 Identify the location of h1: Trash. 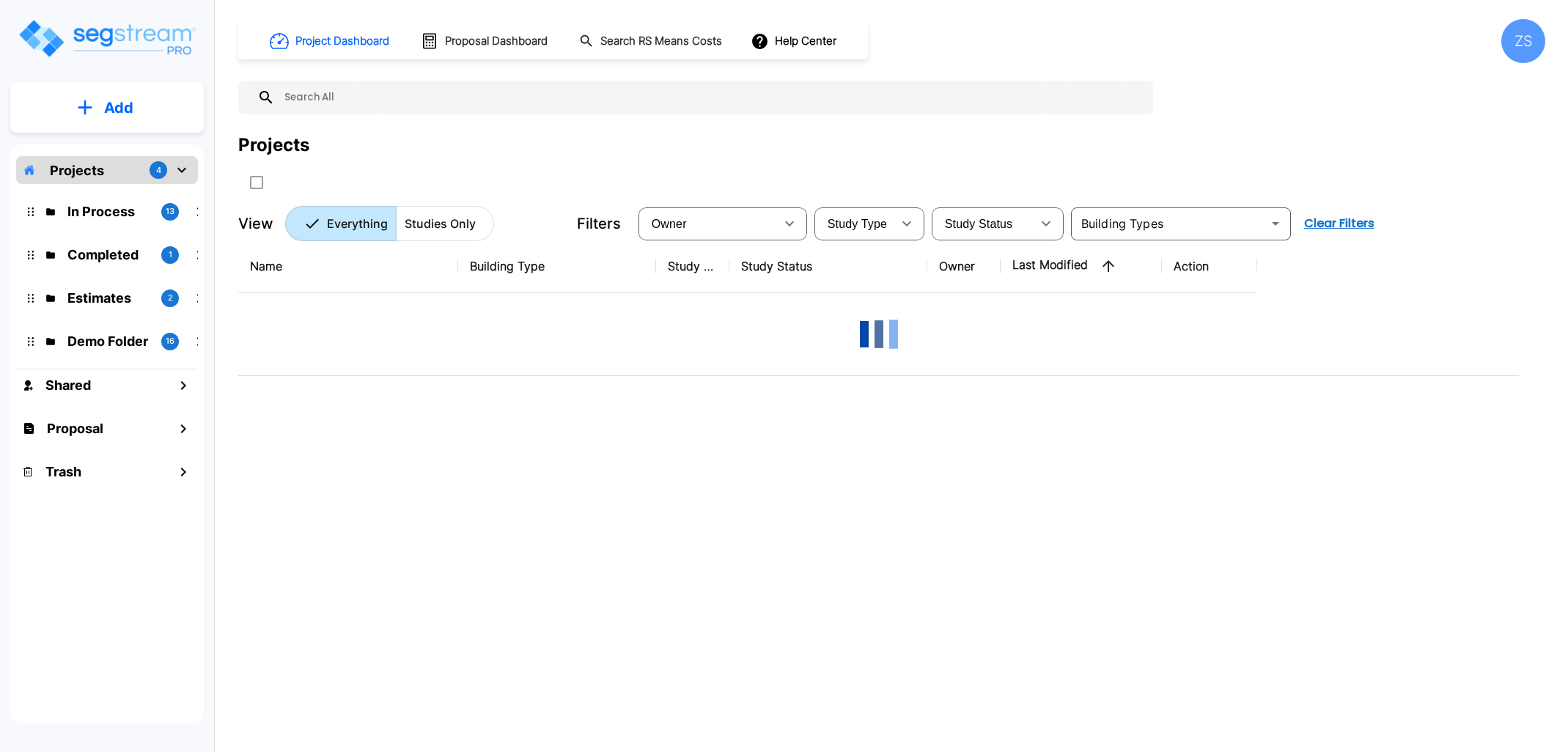
(63, 471).